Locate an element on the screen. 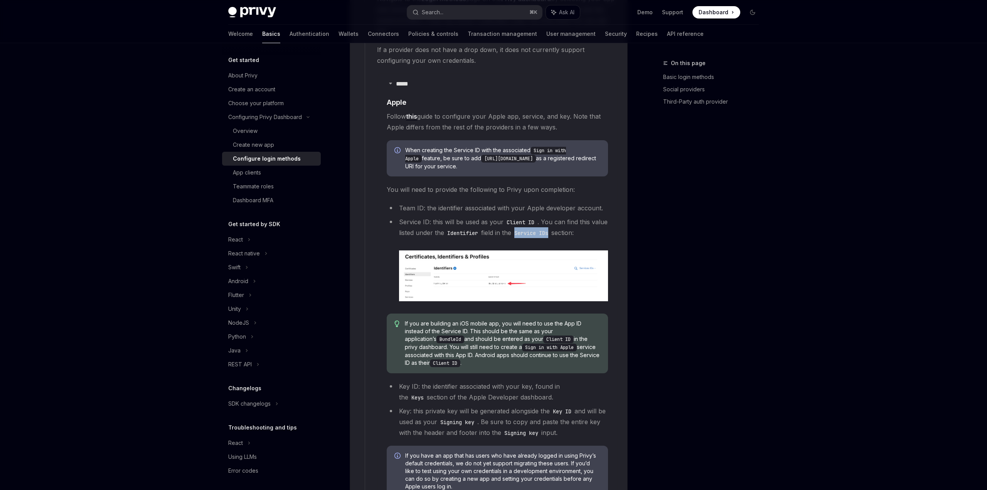 The width and height of the screenshot is (987, 490). div: Python is located at coordinates (237, 337).